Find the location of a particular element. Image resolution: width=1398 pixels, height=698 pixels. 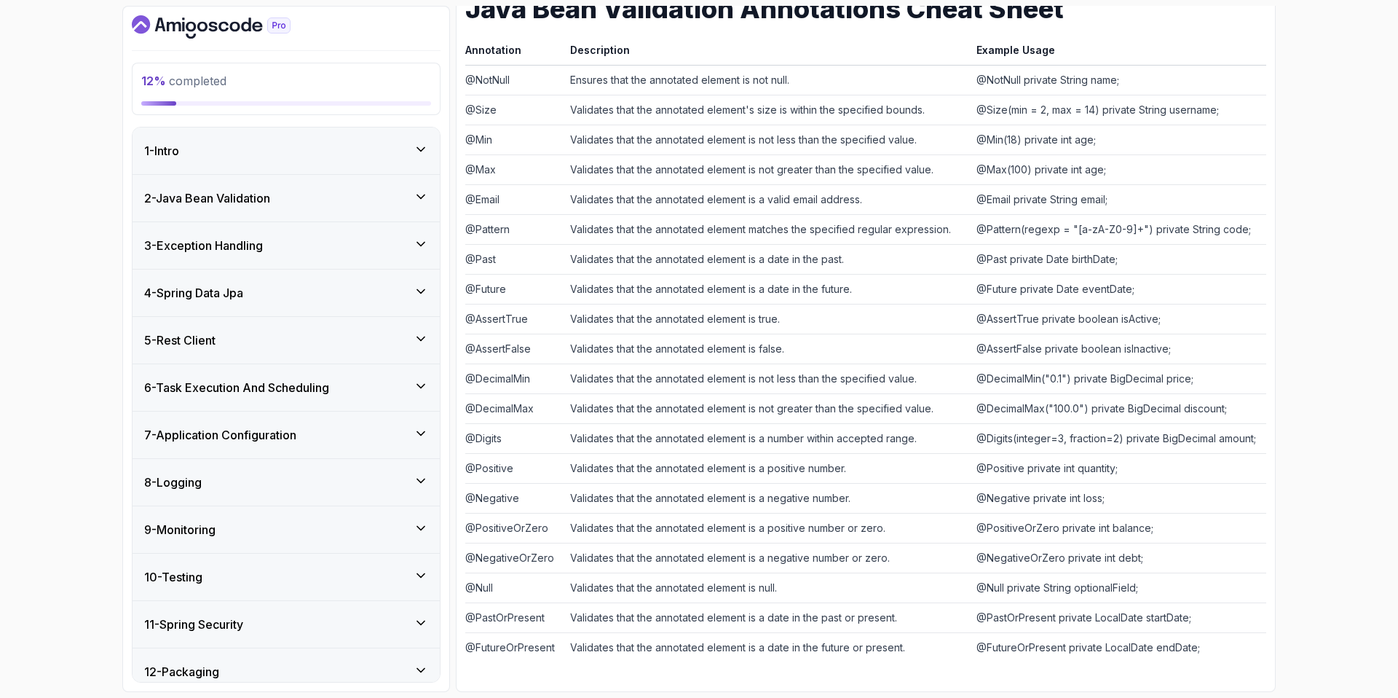

button: 6-Task Execution And Scheduling is located at coordinates (286, 387).